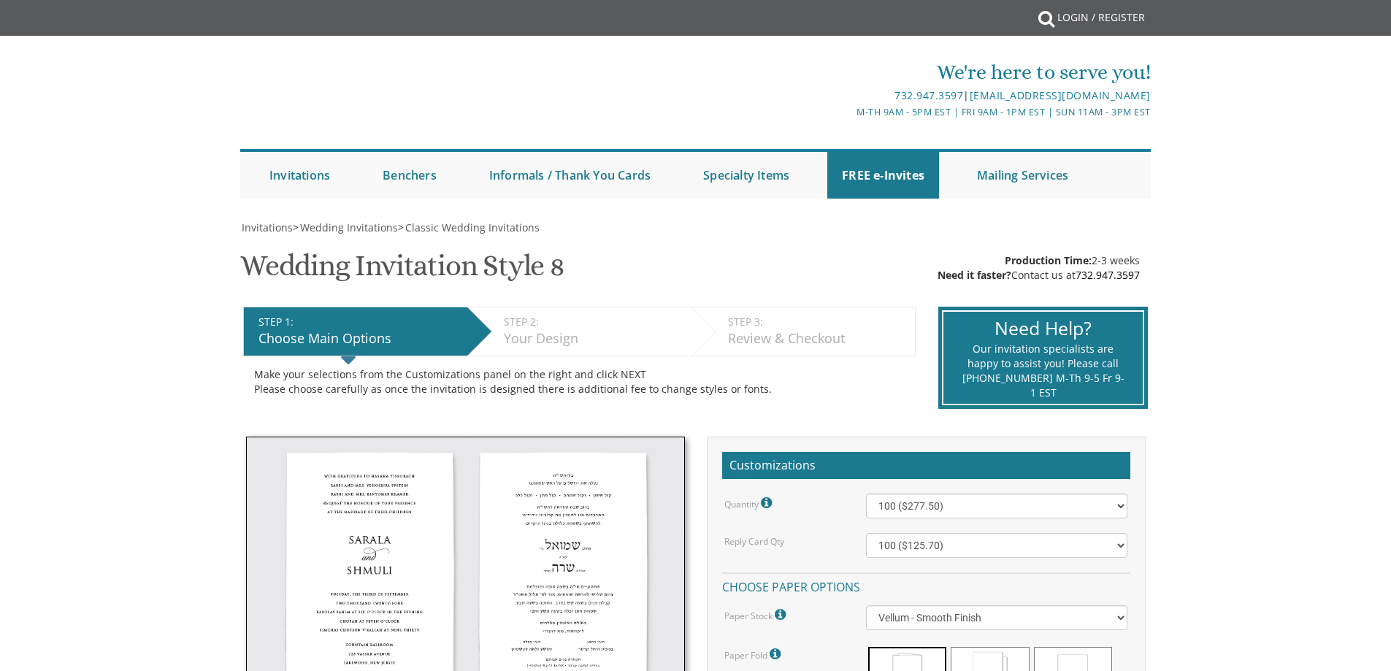 The image size is (1391, 671). What do you see at coordinates (926, 585) in the screenshot?
I see `h4: Choose paper options` at bounding box center [926, 585].